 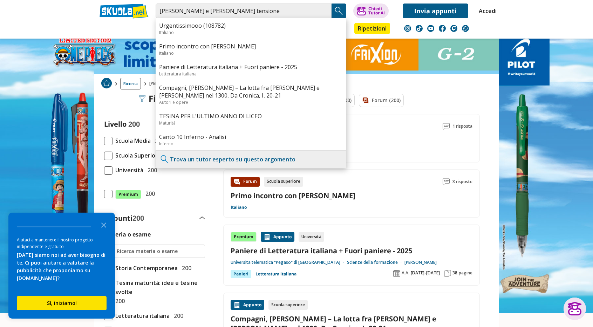 What do you see at coordinates (454, 28) in the screenshot?
I see `img: twitch` at bounding box center [454, 28].